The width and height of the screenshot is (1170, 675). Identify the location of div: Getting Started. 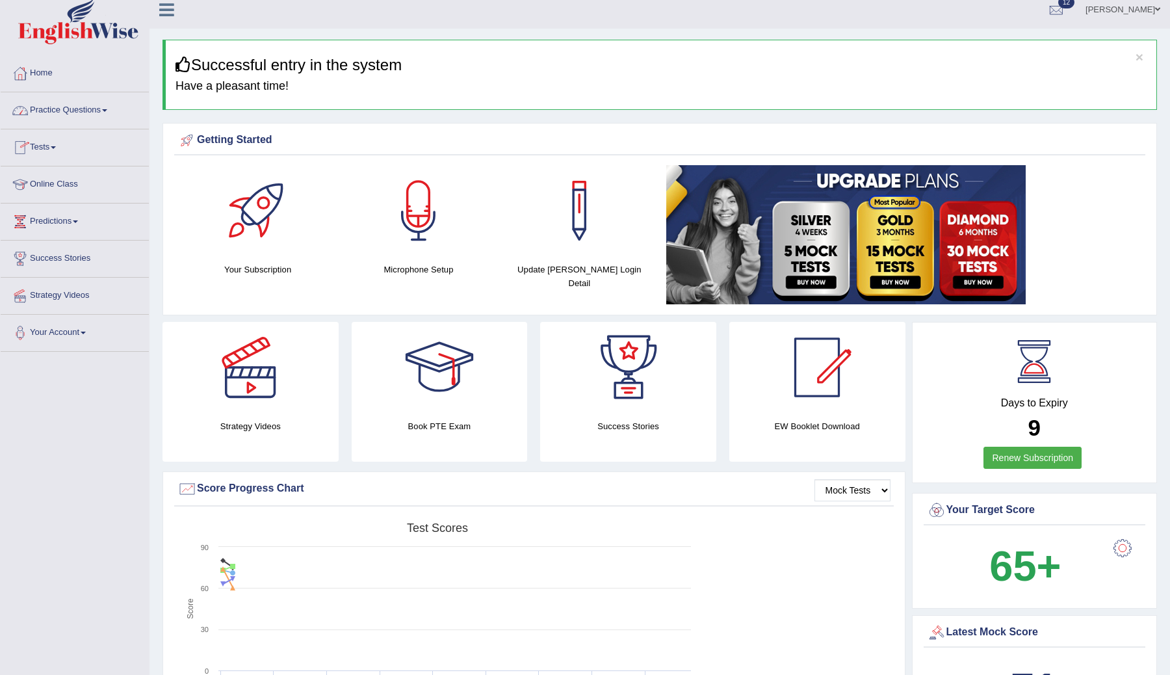
(660, 140).